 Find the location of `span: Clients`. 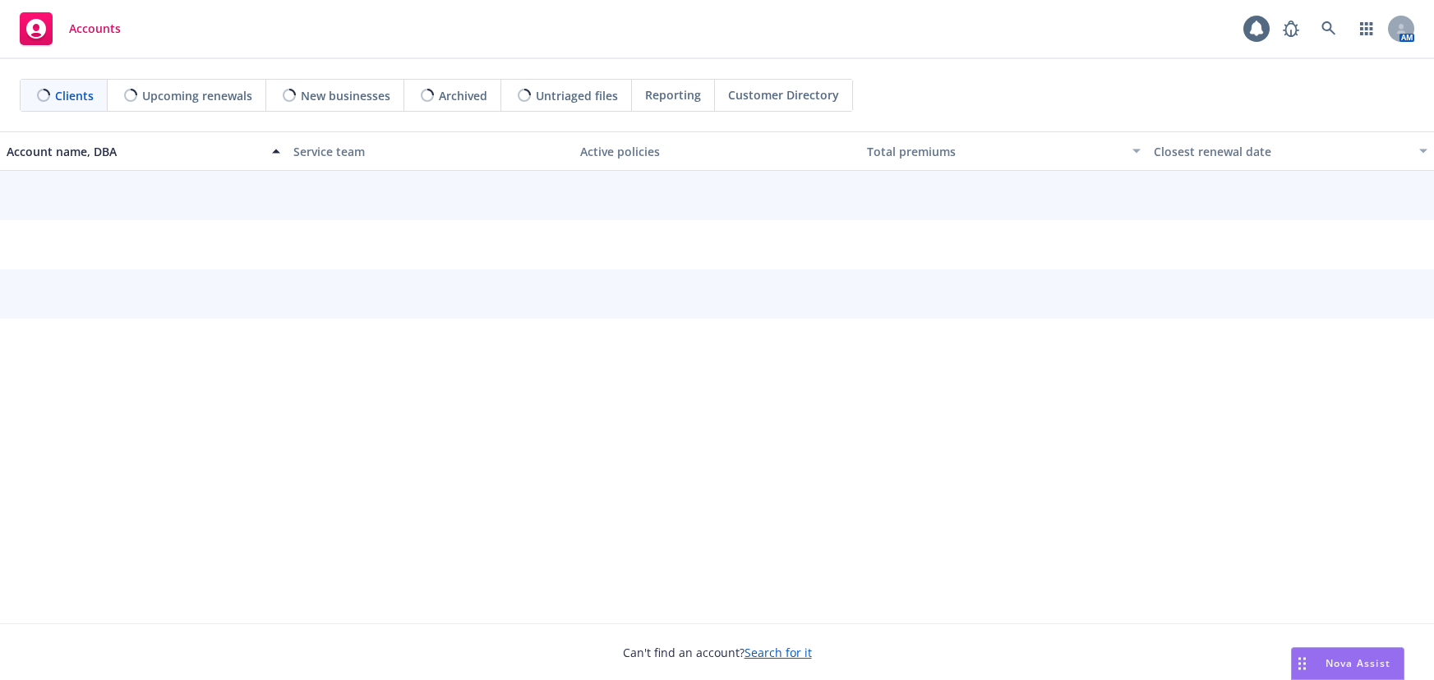

span: Clients is located at coordinates (74, 95).